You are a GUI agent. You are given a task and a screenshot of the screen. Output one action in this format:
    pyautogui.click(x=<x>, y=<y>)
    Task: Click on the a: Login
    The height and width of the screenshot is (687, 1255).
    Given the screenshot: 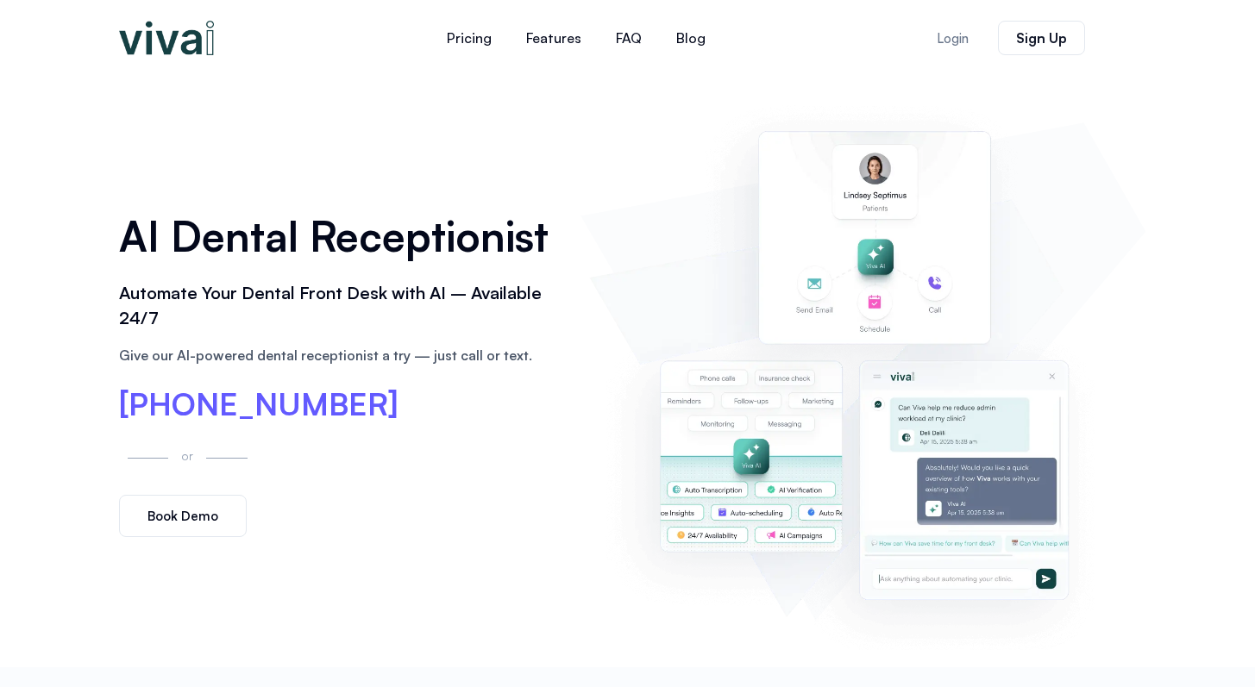 What is the action you would take?
    pyautogui.click(x=952, y=38)
    